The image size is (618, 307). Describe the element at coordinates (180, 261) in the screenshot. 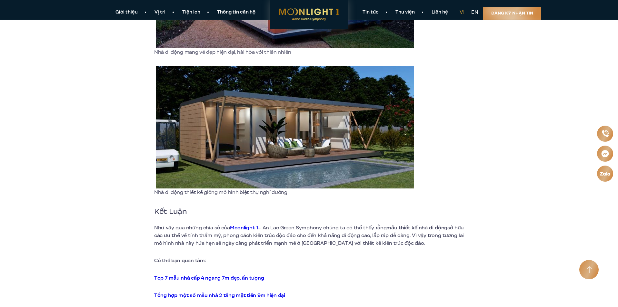

I see `strong: Có thể bạn quan tâm:` at that location.